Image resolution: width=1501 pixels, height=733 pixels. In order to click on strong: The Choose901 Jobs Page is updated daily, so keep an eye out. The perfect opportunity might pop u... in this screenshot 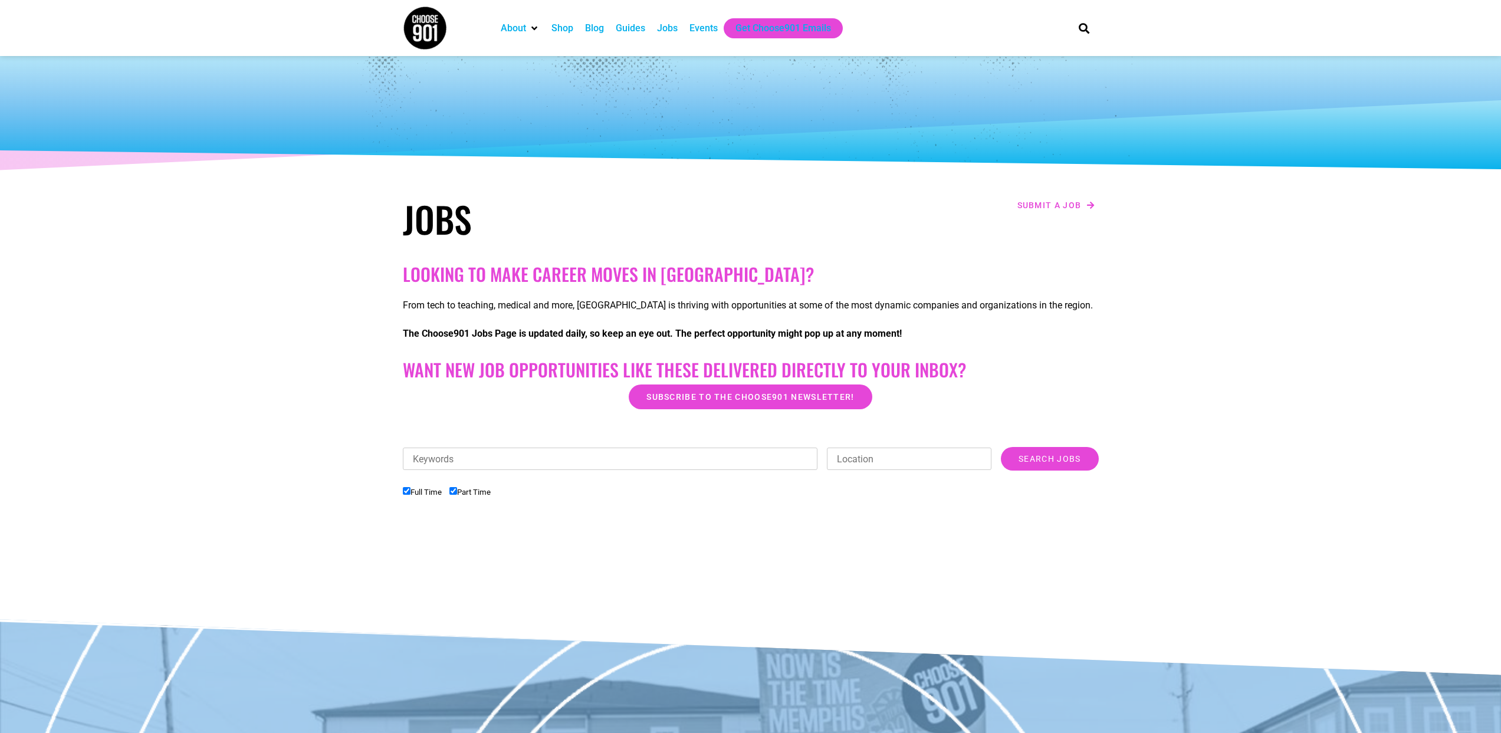, I will do `click(652, 333)`.